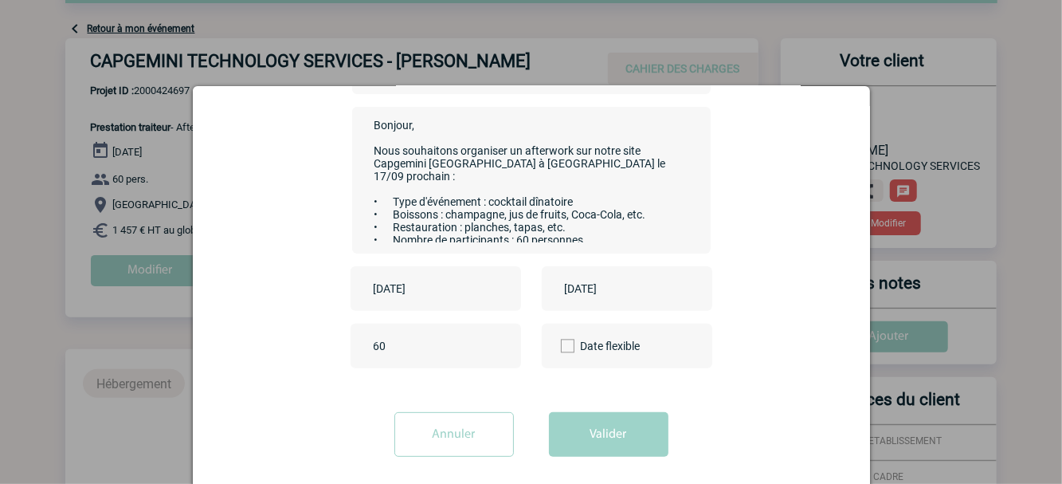 This screenshot has width=1062, height=484. What do you see at coordinates (609, 434) in the screenshot?
I see `button: Valider` at bounding box center [609, 434].